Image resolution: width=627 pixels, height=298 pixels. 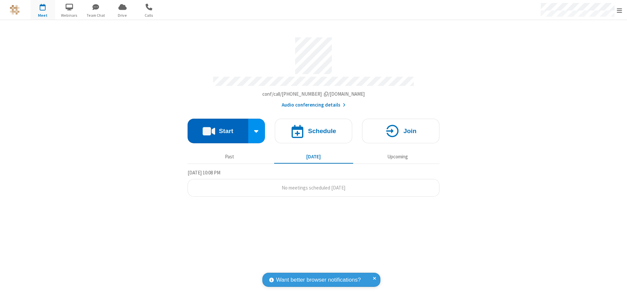 What do you see at coordinates (43, 15) in the screenshot?
I see `span: Meet` at bounding box center [43, 15].